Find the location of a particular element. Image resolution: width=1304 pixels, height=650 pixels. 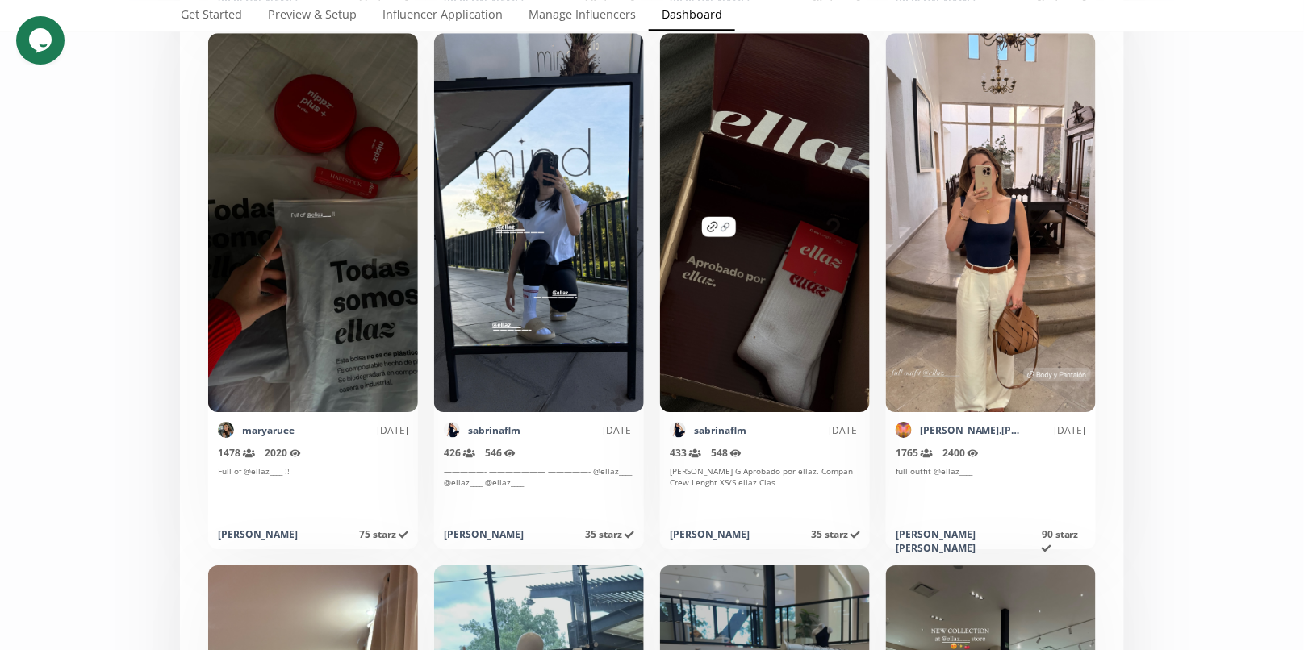

img: 355290117_6441669875925291_6931941137007987740_n.jpg is located at coordinates (903, 430).